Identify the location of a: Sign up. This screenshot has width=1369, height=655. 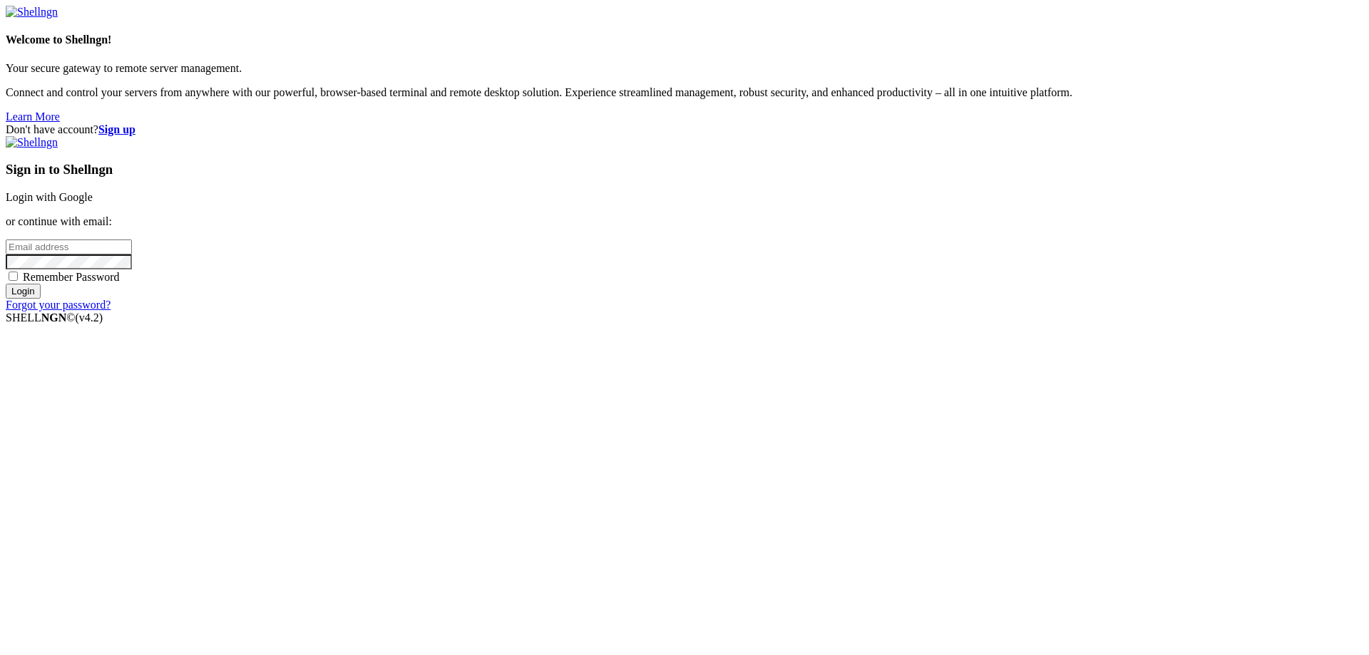
(117, 129).